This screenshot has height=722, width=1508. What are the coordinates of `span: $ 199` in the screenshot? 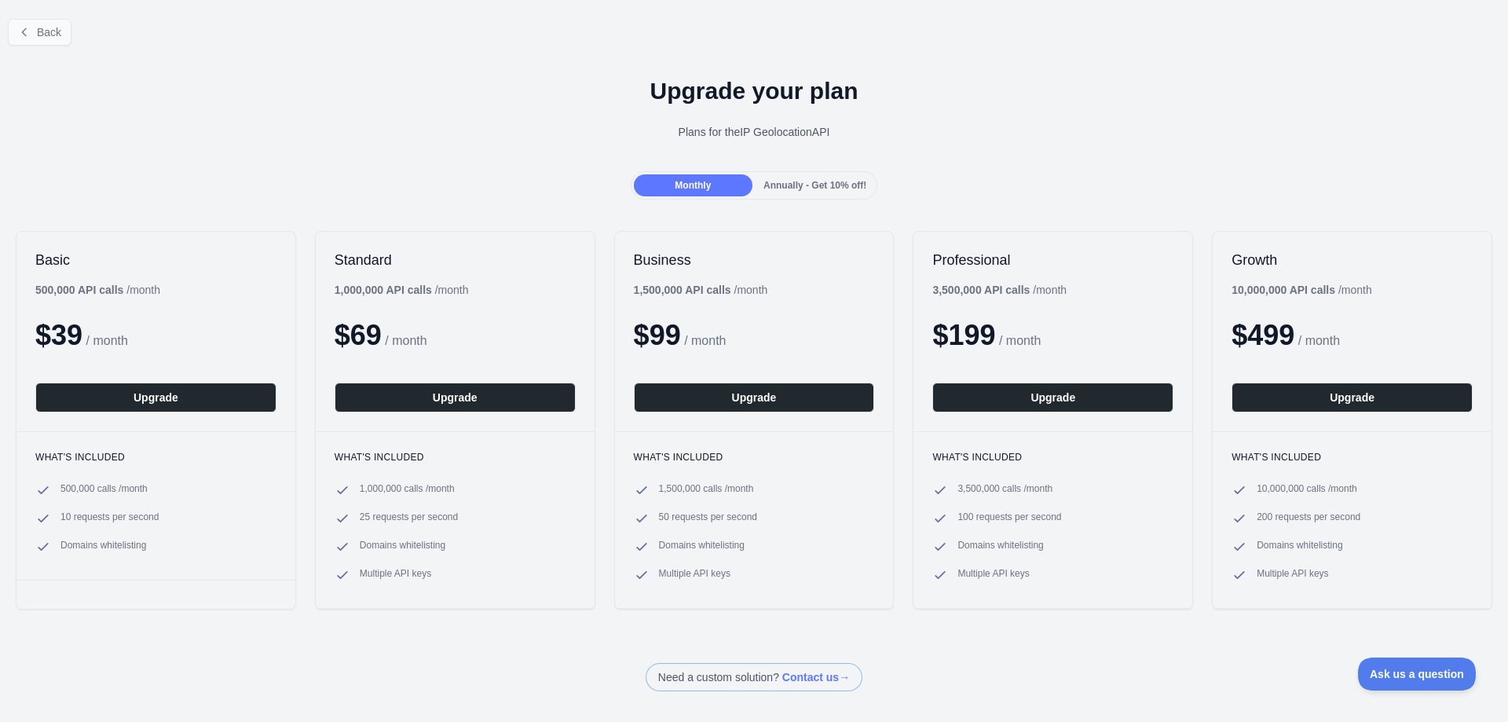 It's located at (964, 335).